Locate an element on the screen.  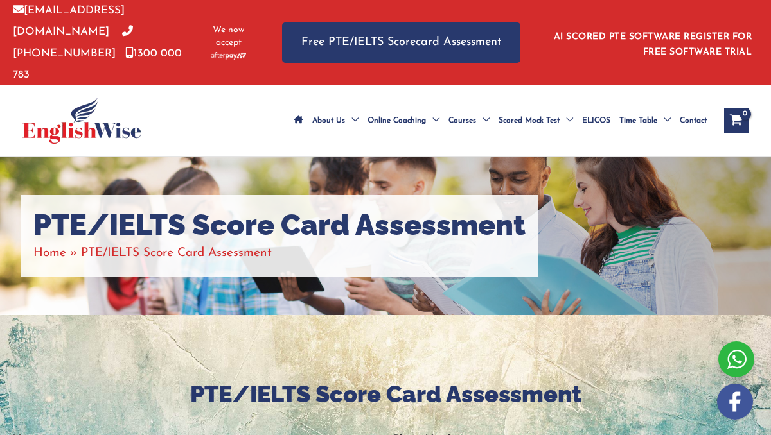
a: 1300 000 783 is located at coordinates (97, 64).